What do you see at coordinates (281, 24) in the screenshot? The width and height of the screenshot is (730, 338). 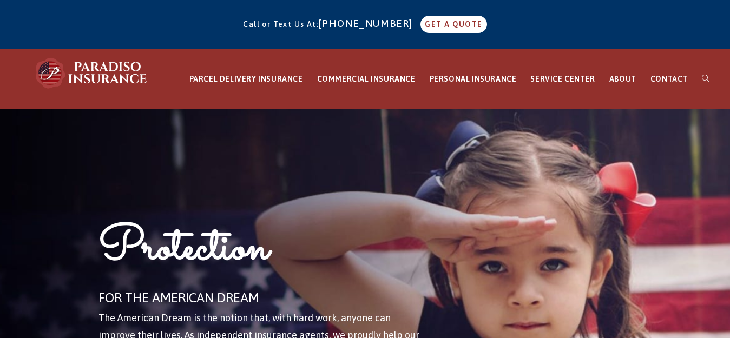 I see `span: Call or Text Us At:` at bounding box center [281, 24].